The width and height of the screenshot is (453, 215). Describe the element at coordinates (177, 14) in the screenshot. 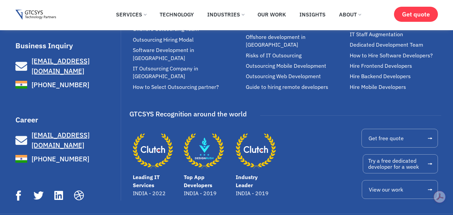

I see `a: Technology` at that location.